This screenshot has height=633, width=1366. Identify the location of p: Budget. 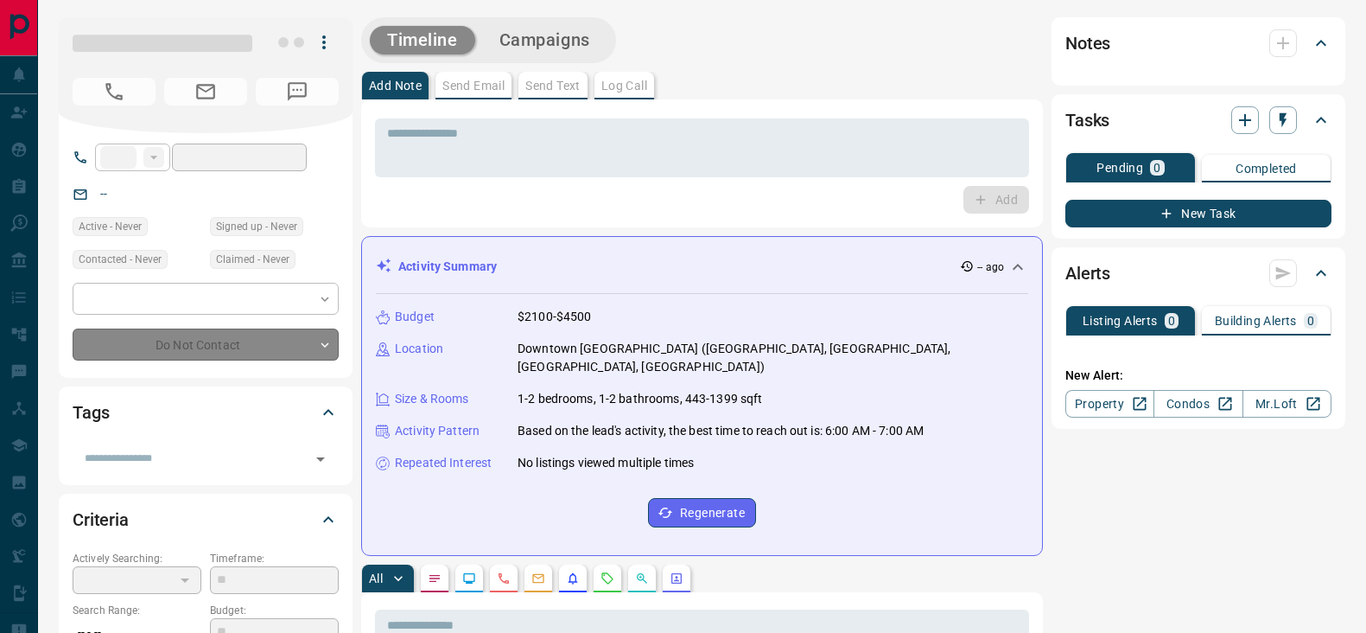
(415, 316).